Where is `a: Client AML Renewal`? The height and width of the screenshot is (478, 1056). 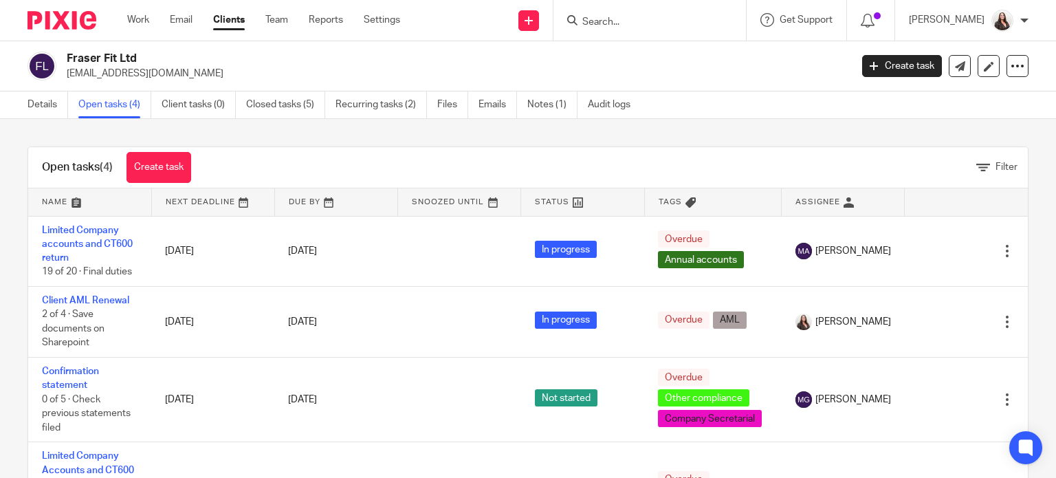 a: Client AML Renewal is located at coordinates (85, 300).